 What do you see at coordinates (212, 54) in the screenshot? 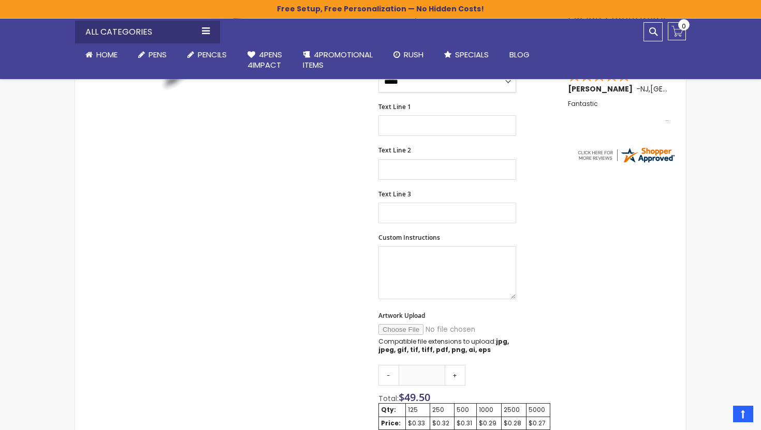
I see `span: Pencils` at bounding box center [212, 54].